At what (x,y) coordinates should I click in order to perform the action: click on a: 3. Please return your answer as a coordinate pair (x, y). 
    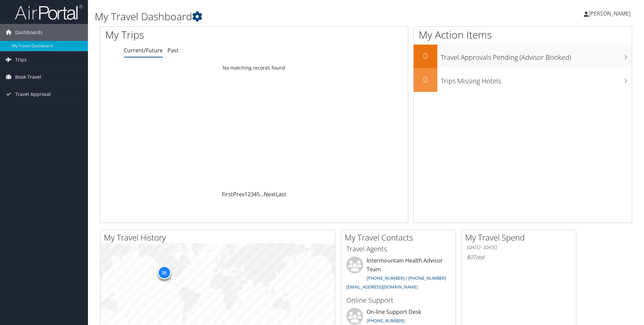
    Looking at the image, I should click on (252, 194).